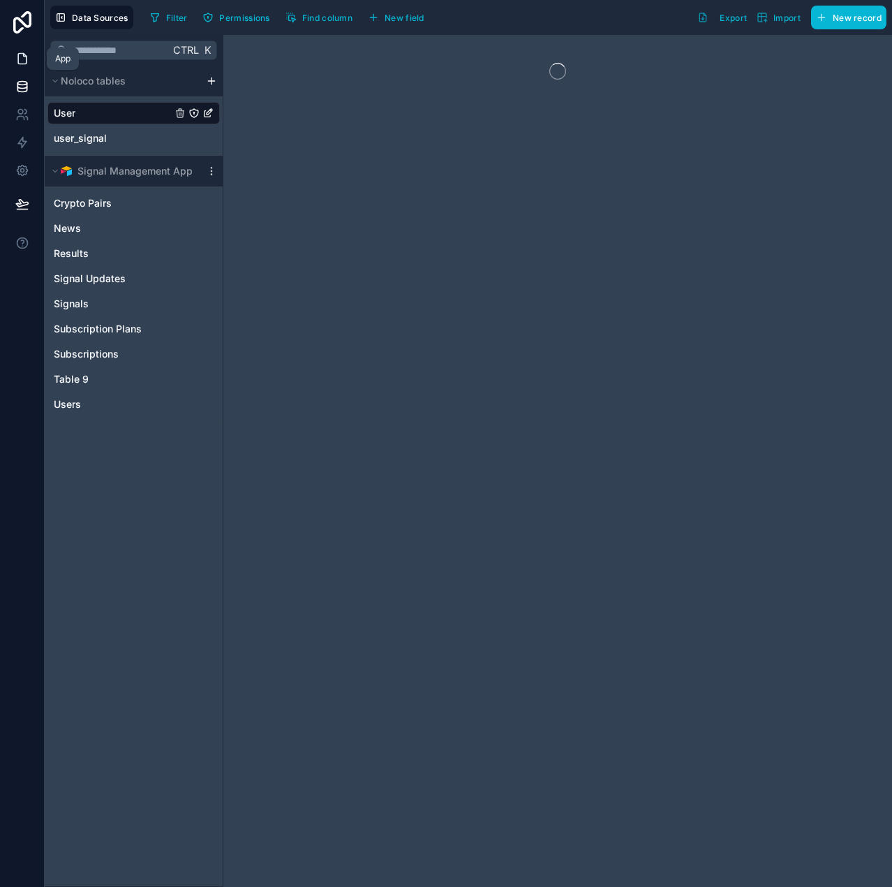 This screenshot has height=887, width=892. Describe the element at coordinates (733, 17) in the screenshot. I see `span: Export` at that location.